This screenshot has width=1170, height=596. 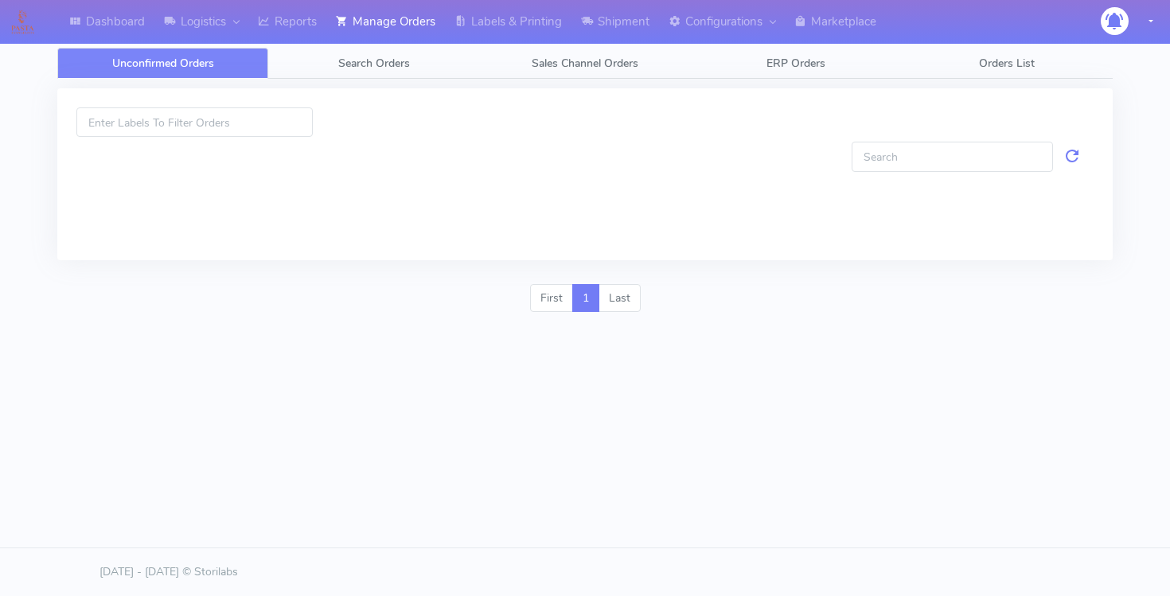 What do you see at coordinates (952, 156) in the screenshot?
I see `input: Search` at bounding box center [952, 156].